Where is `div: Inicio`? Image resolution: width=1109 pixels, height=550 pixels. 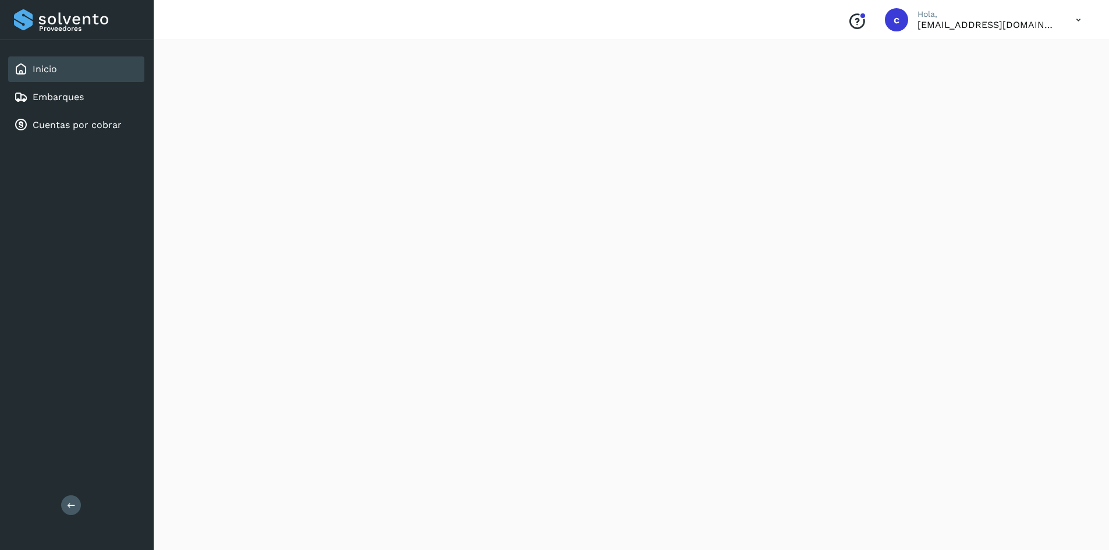
div: Inicio is located at coordinates (76, 69).